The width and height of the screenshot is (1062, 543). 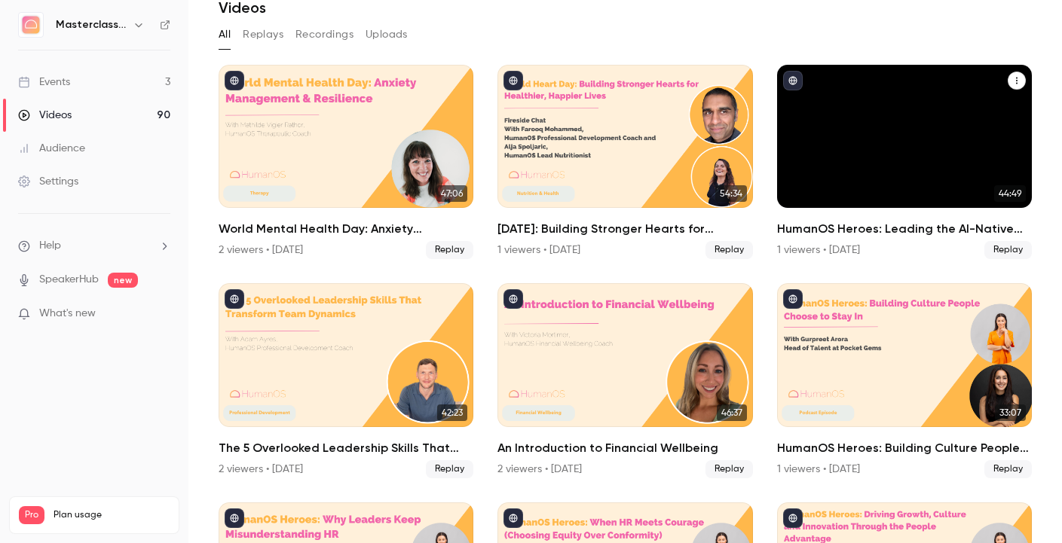 What do you see at coordinates (387, 35) in the screenshot?
I see `button: Uploads` at bounding box center [387, 35].